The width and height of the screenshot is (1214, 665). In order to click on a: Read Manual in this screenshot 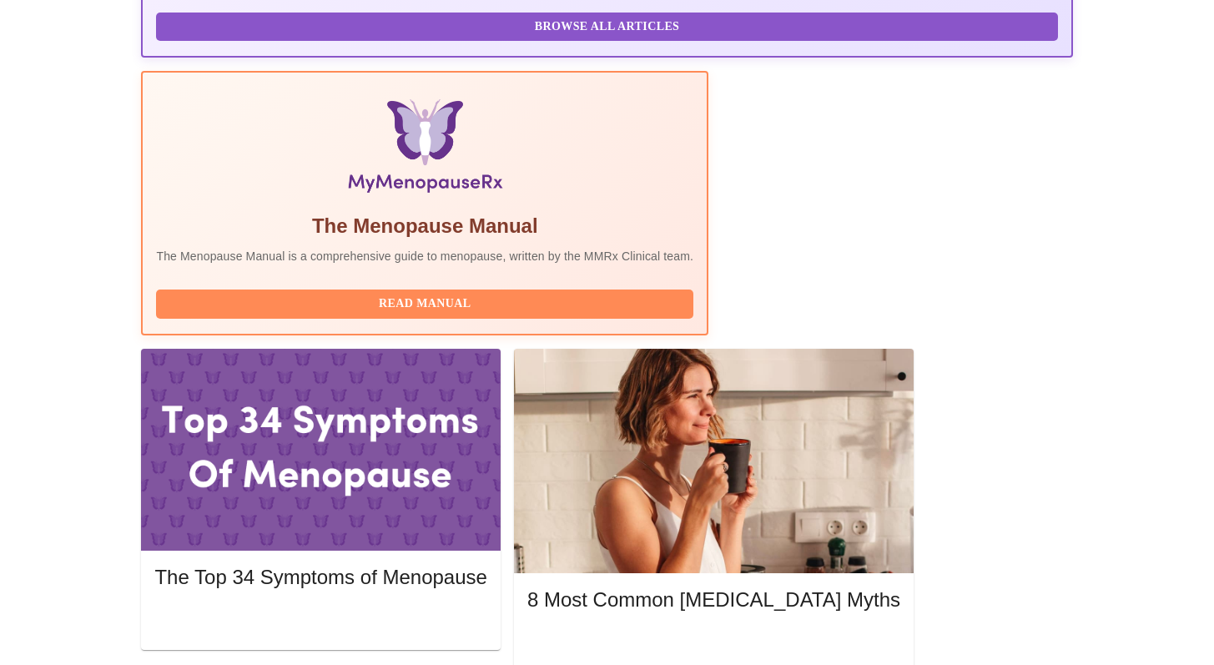, I will do `click(426, 302)`.